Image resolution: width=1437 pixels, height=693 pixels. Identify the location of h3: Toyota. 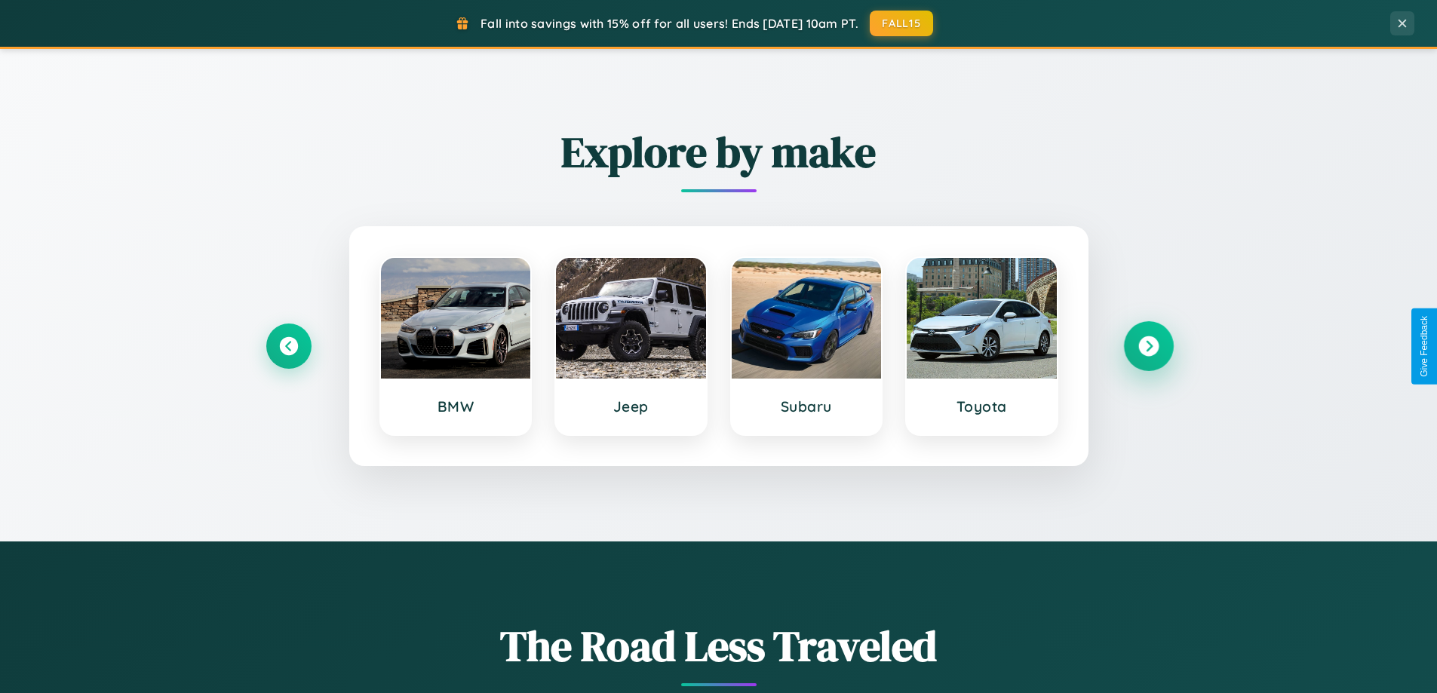
(982, 407).